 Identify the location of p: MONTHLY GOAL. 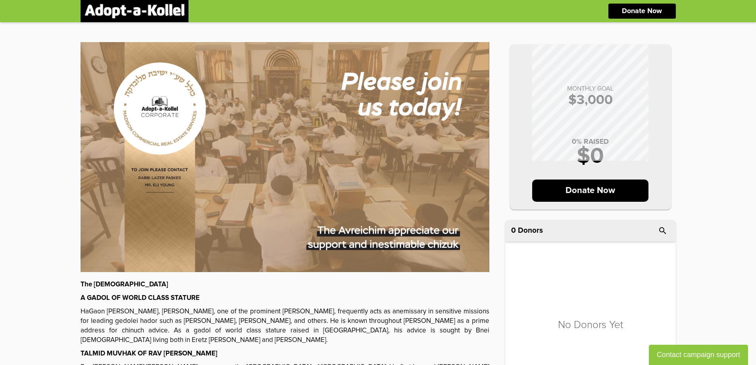
(591, 89).